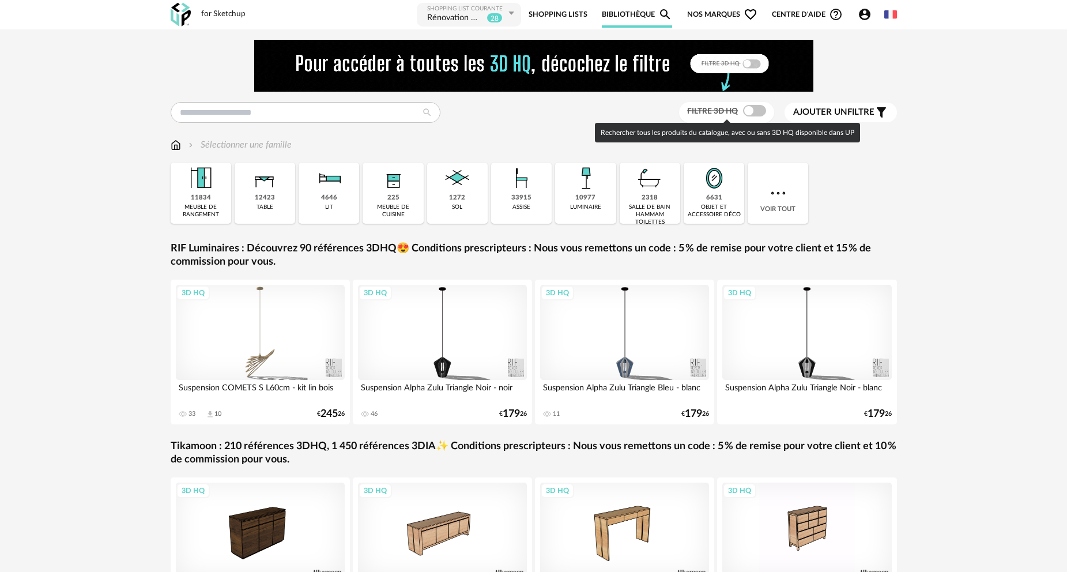 Image resolution: width=1067 pixels, height=572 pixels. Describe the element at coordinates (180, 14) in the screenshot. I see `img: OXP` at that location.